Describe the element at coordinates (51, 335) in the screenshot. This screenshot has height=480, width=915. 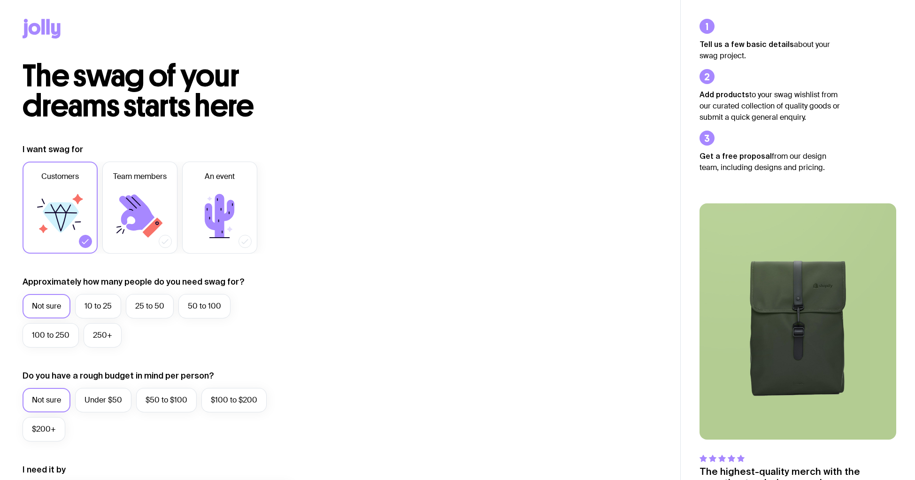
I see `label: 100 to 250` at that location.